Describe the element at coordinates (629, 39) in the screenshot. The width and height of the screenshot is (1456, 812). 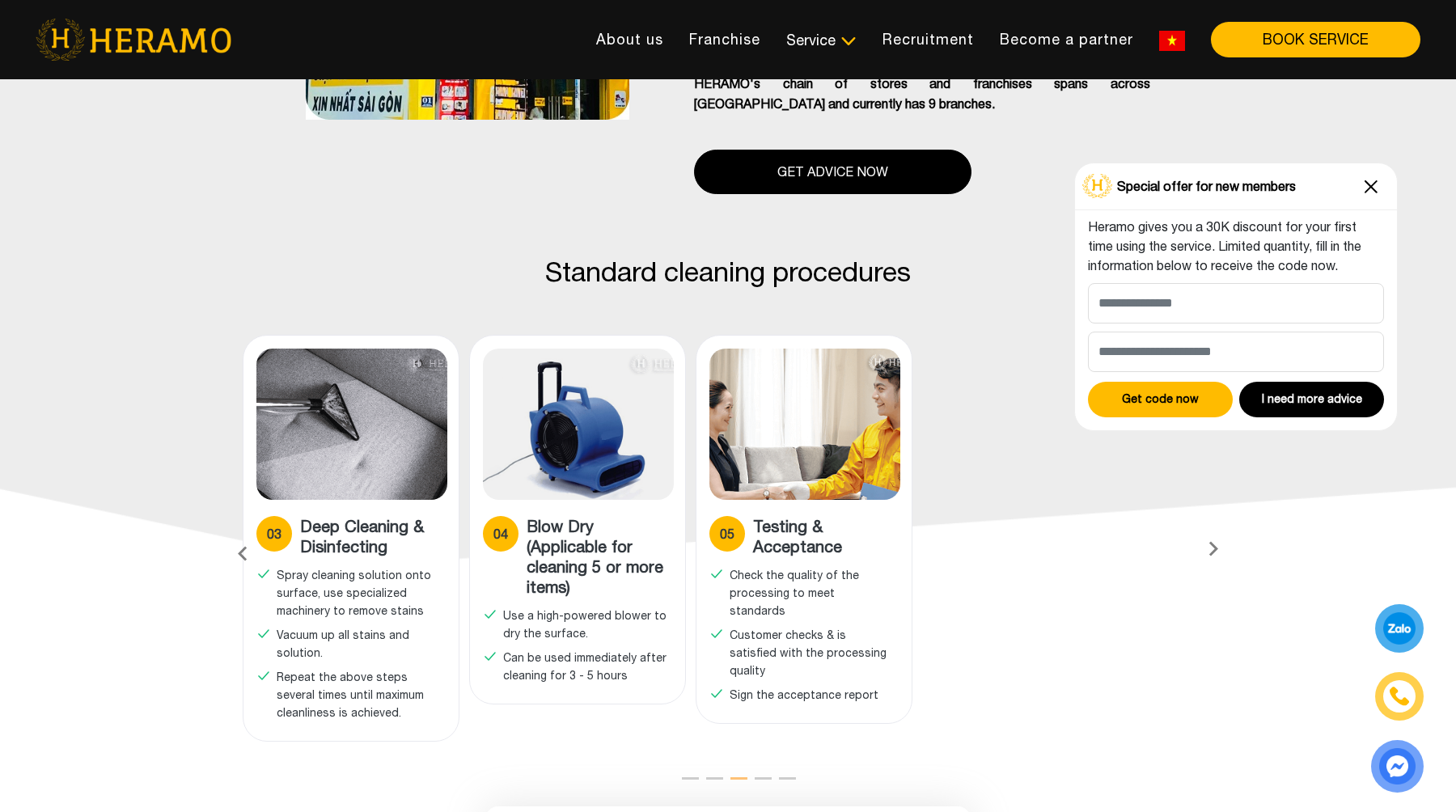
I see `a: About us` at that location.